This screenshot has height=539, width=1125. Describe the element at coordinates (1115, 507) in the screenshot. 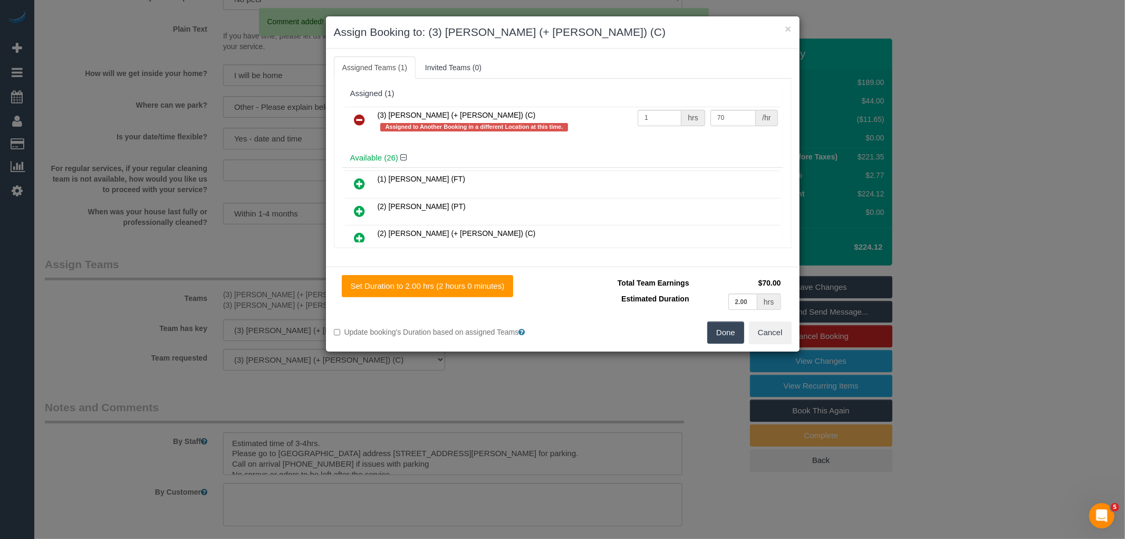

I see `span: 5` at that location.